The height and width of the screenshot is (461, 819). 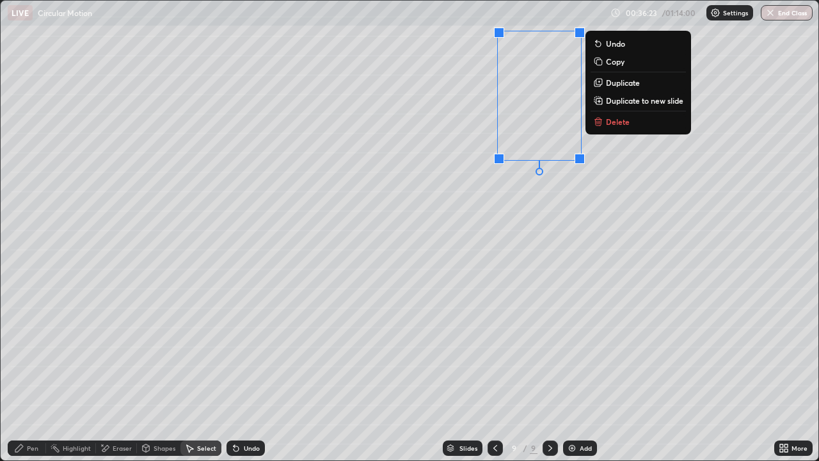 What do you see at coordinates (638, 43) in the screenshot?
I see `button: Undo` at bounding box center [638, 43].